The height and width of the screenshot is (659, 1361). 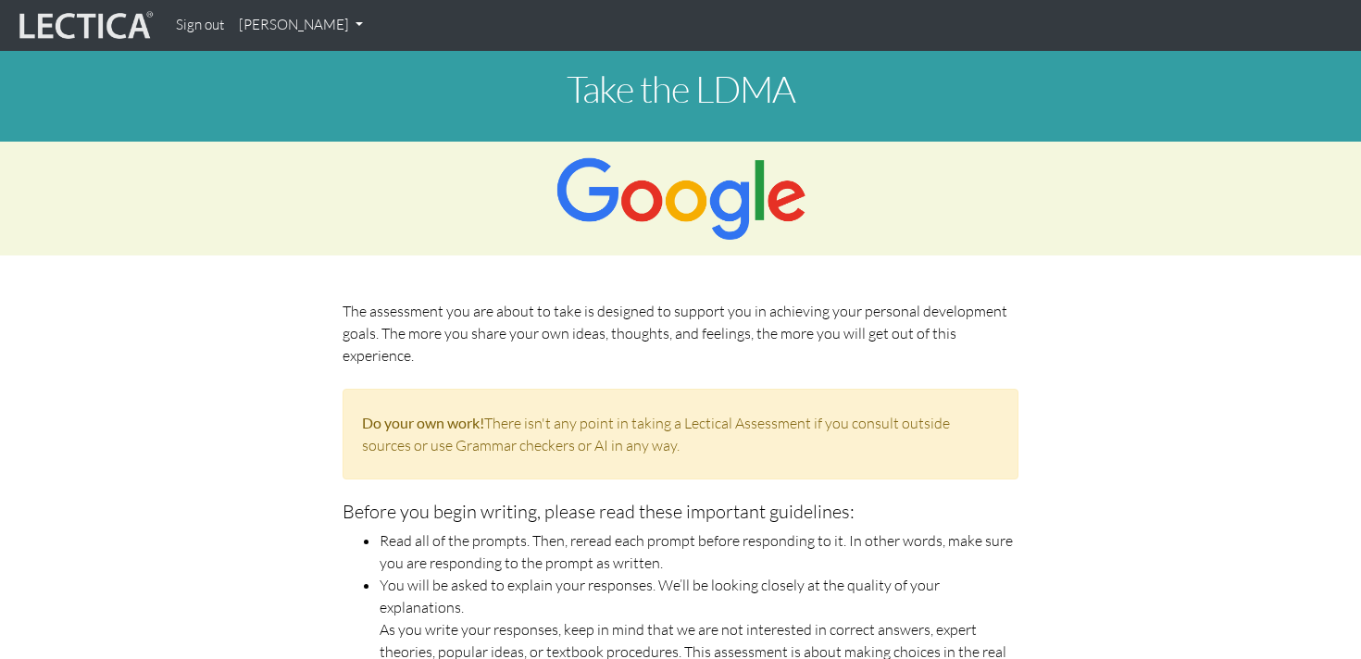 What do you see at coordinates (680, 512) in the screenshot?
I see `h5: Before you begin writing, please read these important guidelines:` at bounding box center [680, 512].